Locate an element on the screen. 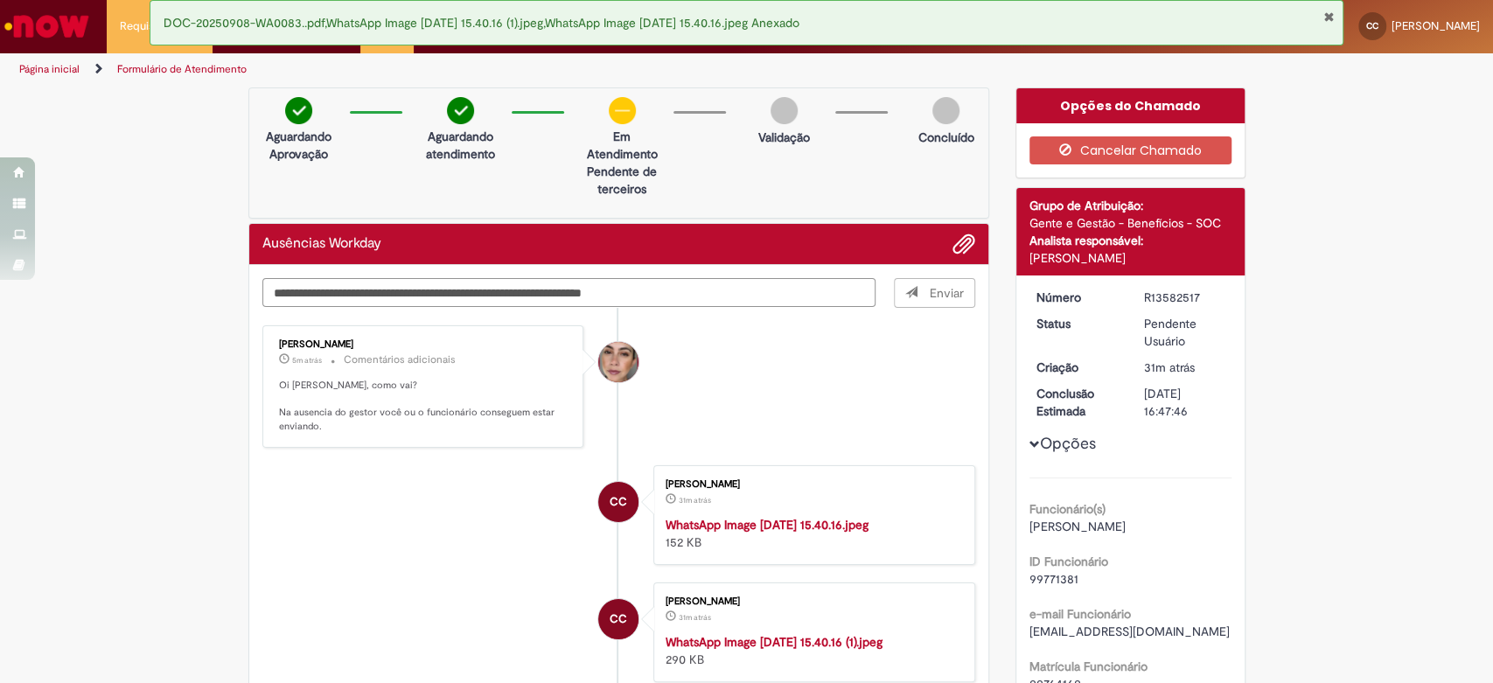 The height and width of the screenshot is (683, 1493). h2: Ausências Workday Histórico de tíquete is located at coordinates (322, 244).